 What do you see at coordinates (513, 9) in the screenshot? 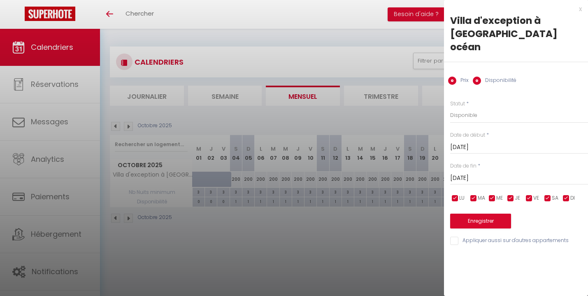
I see `div: x` at bounding box center [513, 9].